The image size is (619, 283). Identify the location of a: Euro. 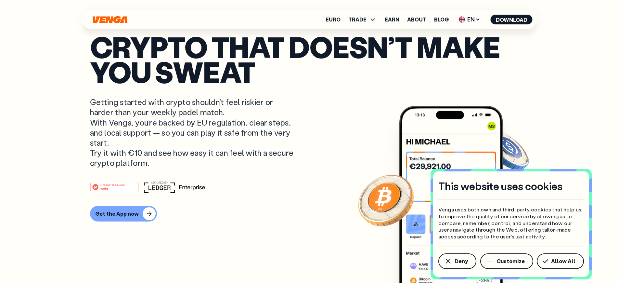
(333, 19).